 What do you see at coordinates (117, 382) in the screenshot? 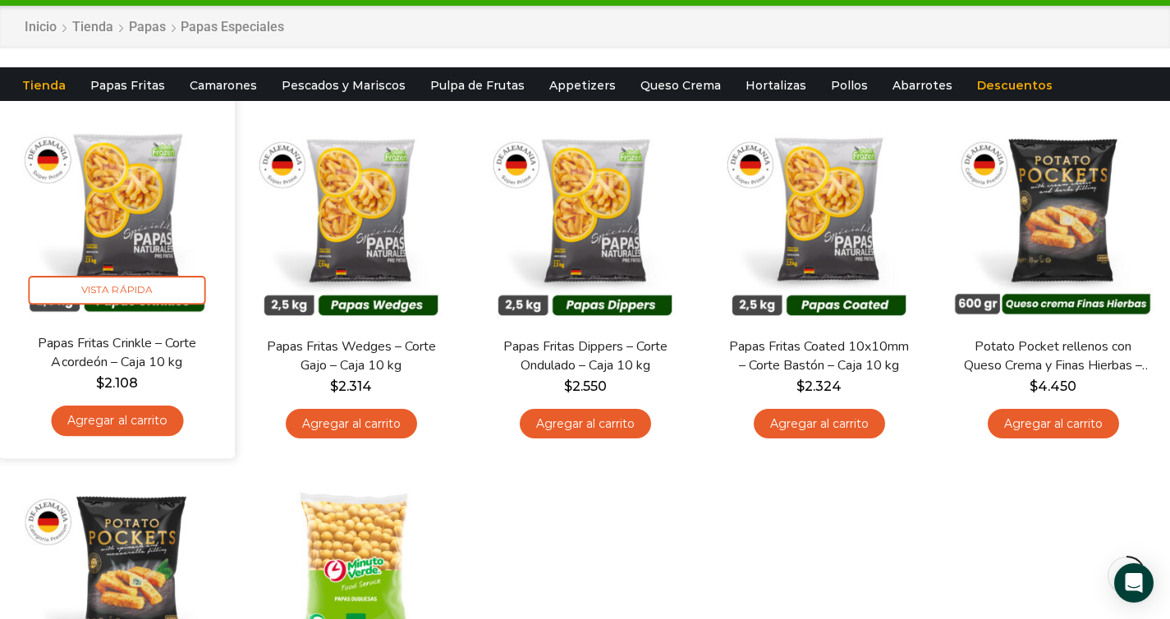
I see `bdi: 2.108` at bounding box center [117, 382].